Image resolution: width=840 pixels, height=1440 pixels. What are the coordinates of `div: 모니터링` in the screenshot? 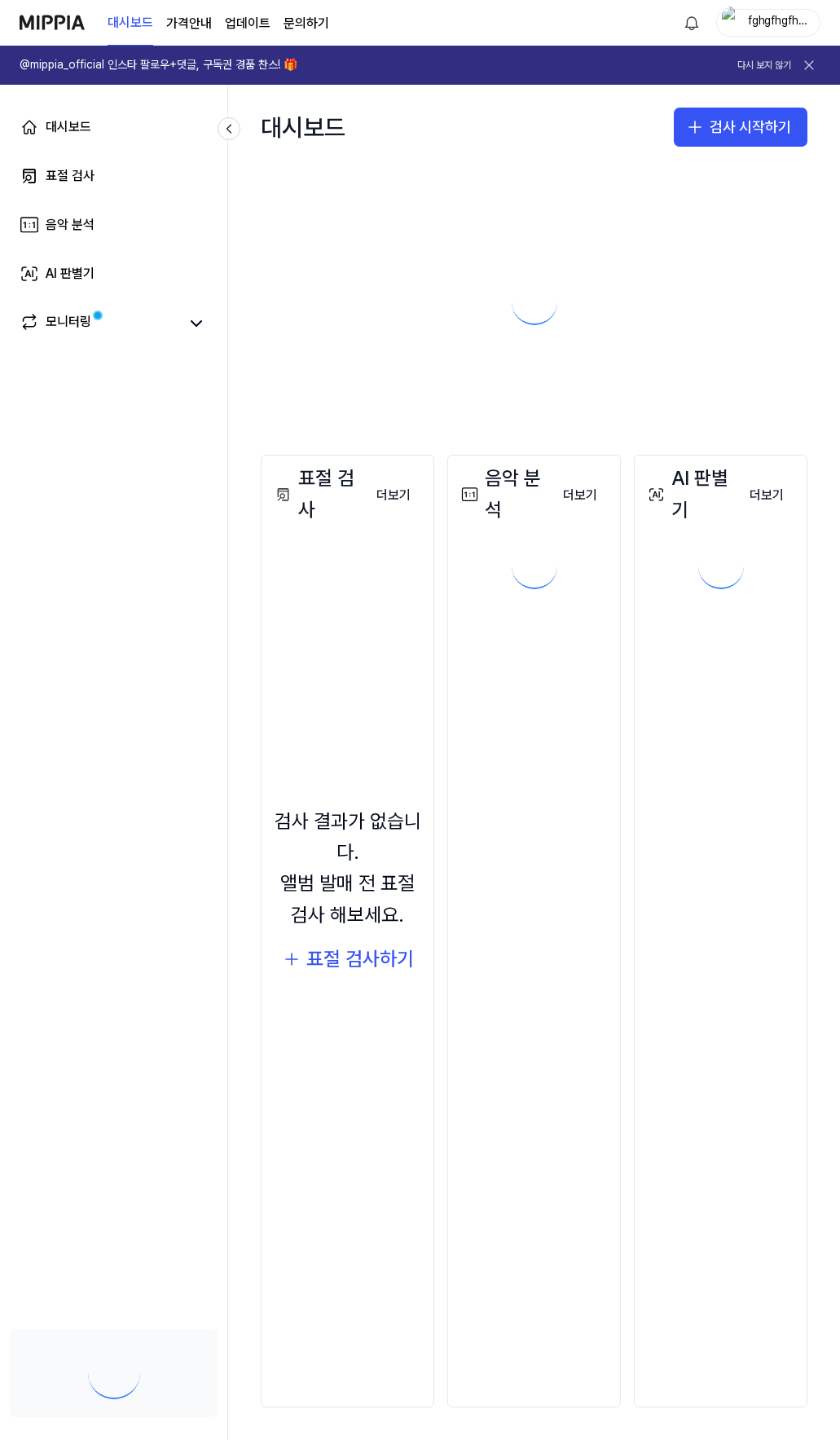 It's located at (69, 323).